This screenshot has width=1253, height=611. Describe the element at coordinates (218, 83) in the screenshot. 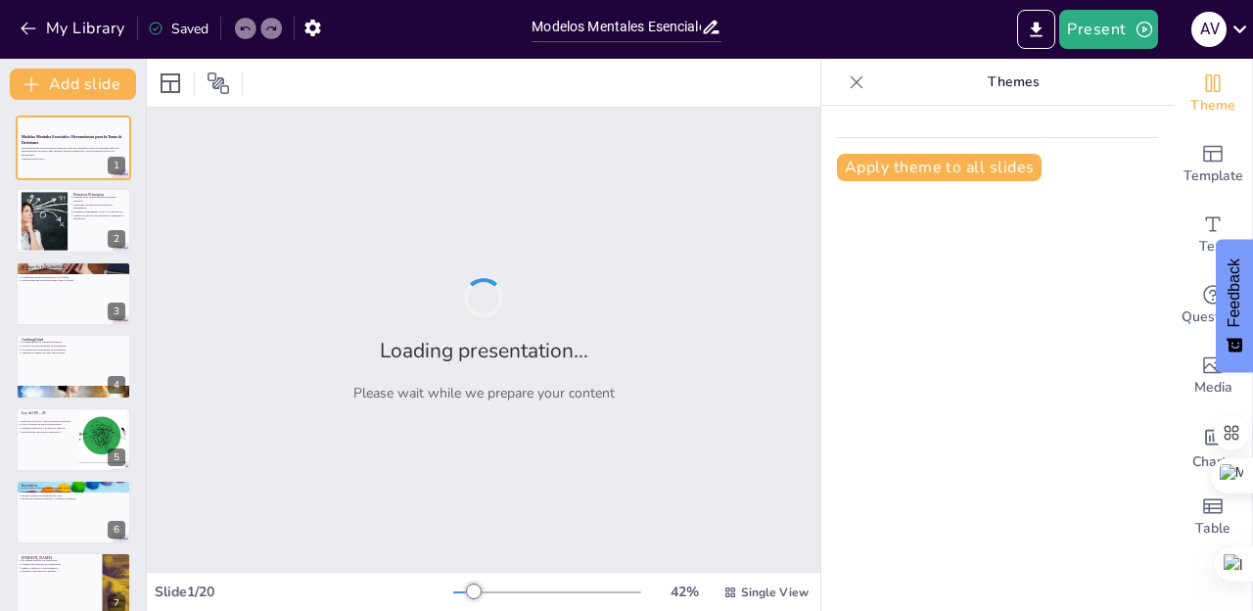

I see `span: Position` at that location.